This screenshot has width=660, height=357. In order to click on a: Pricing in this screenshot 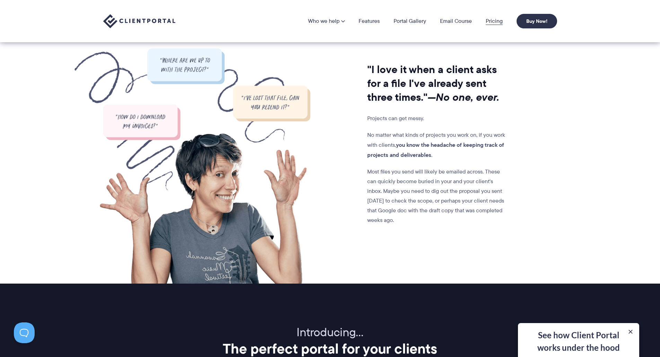, I will do `click(494, 21)`.